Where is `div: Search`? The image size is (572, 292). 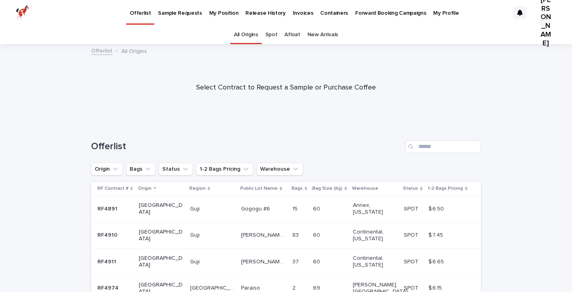
div: Search is located at coordinates (443, 147).